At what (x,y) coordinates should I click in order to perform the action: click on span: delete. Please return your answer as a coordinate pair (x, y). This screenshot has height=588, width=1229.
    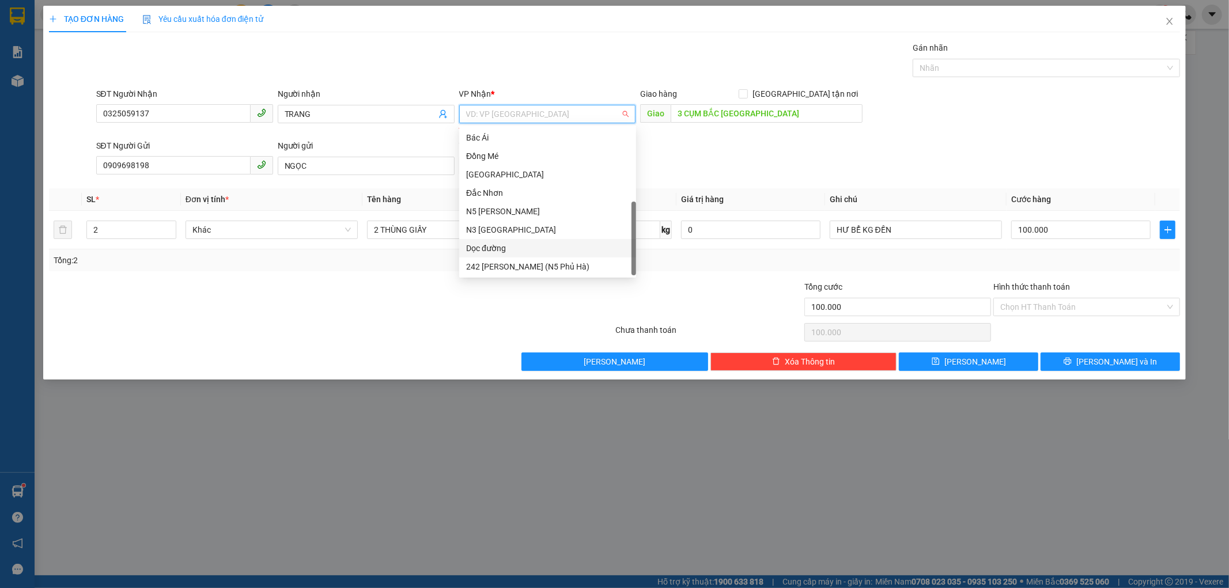
    Looking at the image, I should click on (776, 362).